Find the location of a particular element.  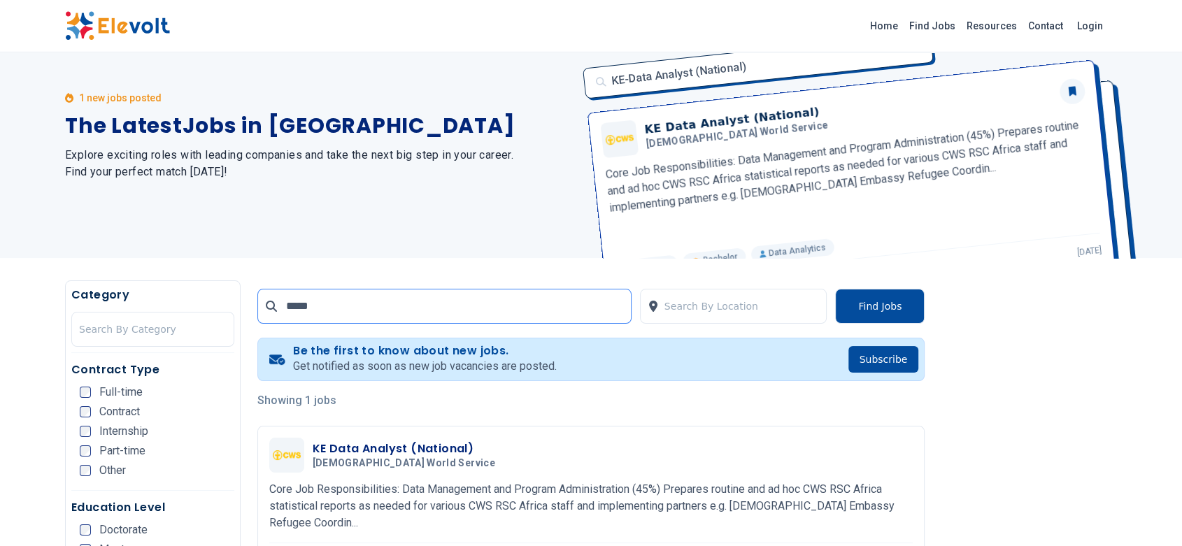

h2: Explore exciting roles with leading companies and take the next big step in your career. Find you... is located at coordinates (320, 164).